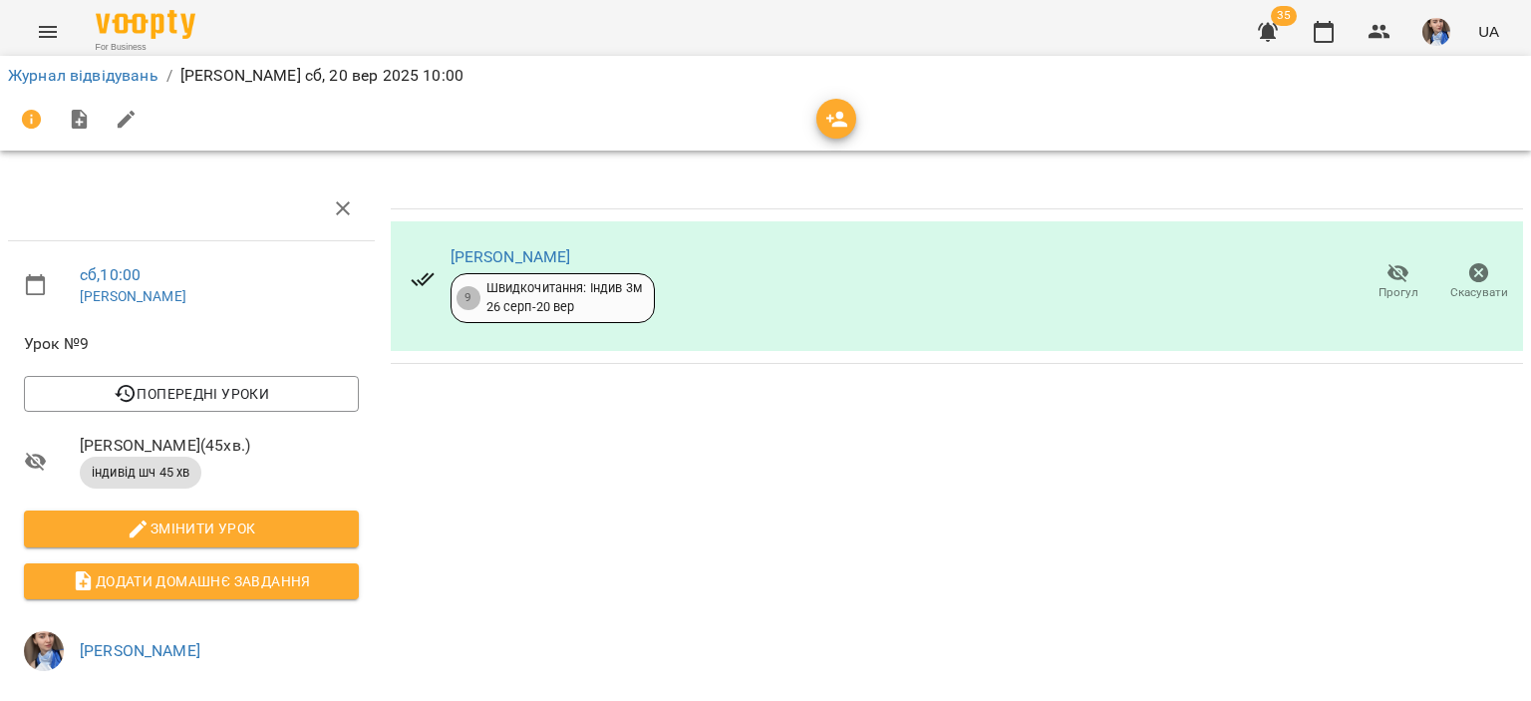 This screenshot has width=1531, height=701. What do you see at coordinates (141, 472) in the screenshot?
I see `span: індивід шч 45 хв` at bounding box center [141, 472].